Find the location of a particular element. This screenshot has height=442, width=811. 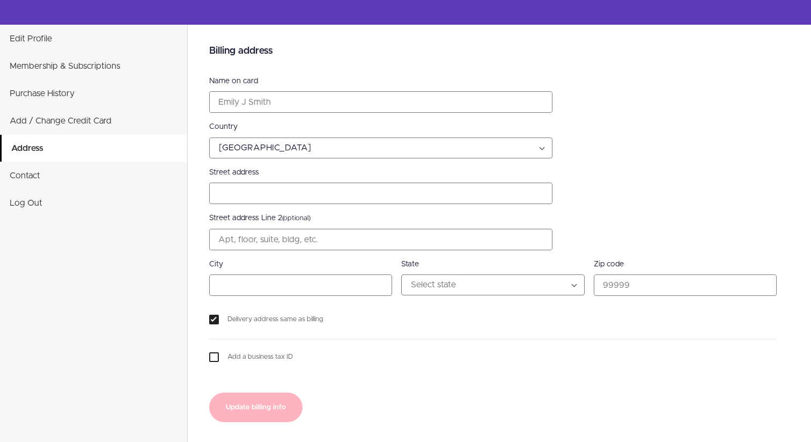

a: Address is located at coordinates (94, 148).